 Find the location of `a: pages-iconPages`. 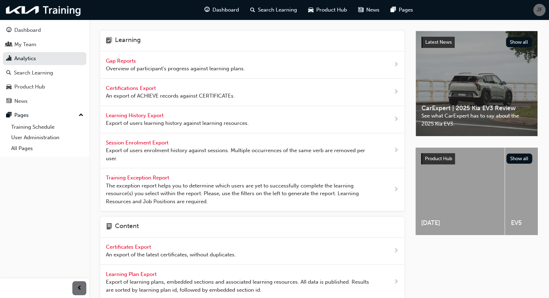

a: pages-iconPages is located at coordinates (402, 10).